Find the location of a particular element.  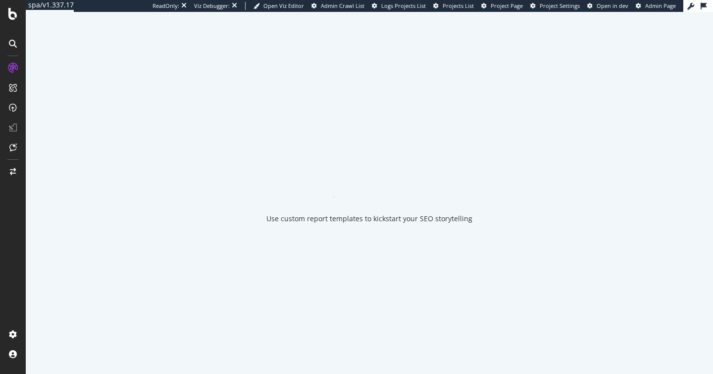

span: Open Viz Editor is located at coordinates (284, 5).